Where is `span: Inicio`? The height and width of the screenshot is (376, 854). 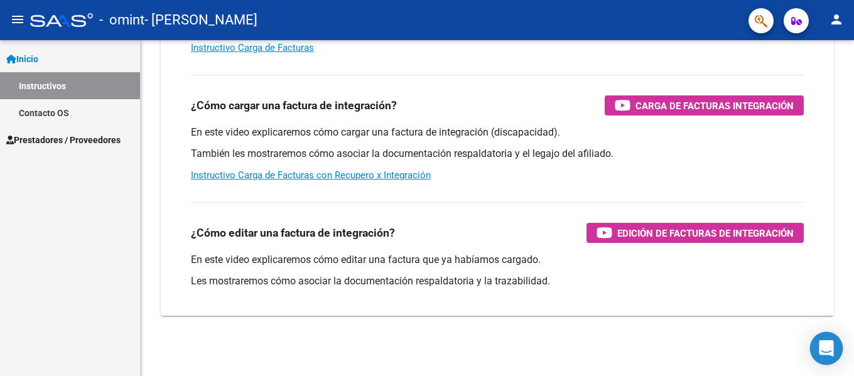
span: Inicio is located at coordinates (22, 59).